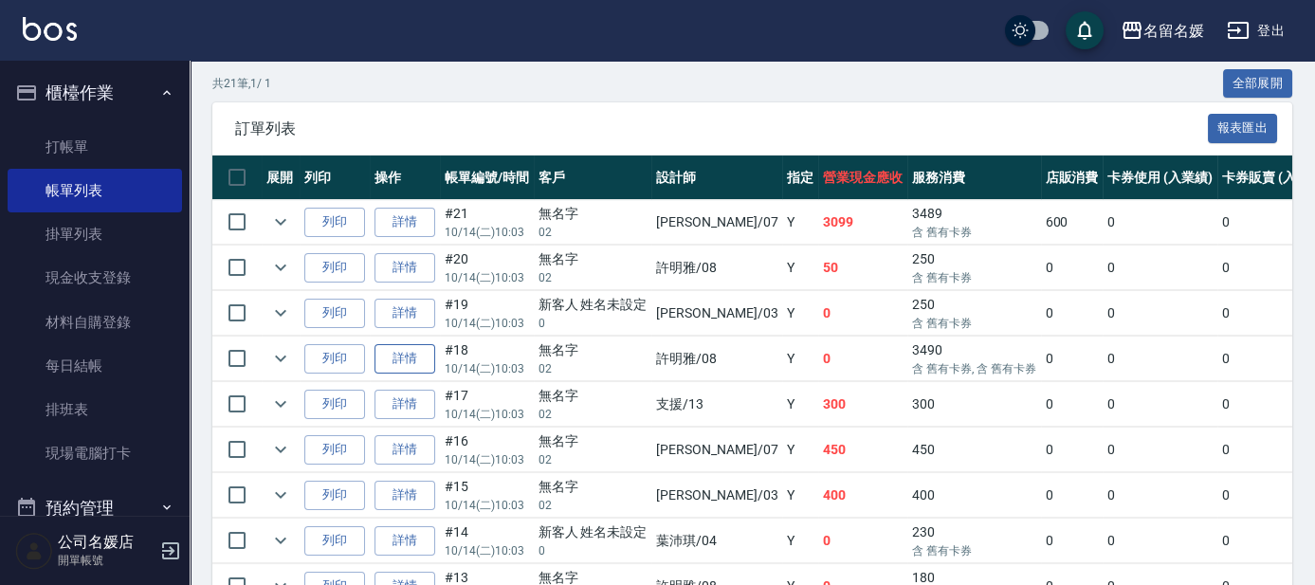 The height and width of the screenshot is (585, 1315). What do you see at coordinates (722, 129) in the screenshot?
I see `span: 訂單列表` at bounding box center [722, 129].